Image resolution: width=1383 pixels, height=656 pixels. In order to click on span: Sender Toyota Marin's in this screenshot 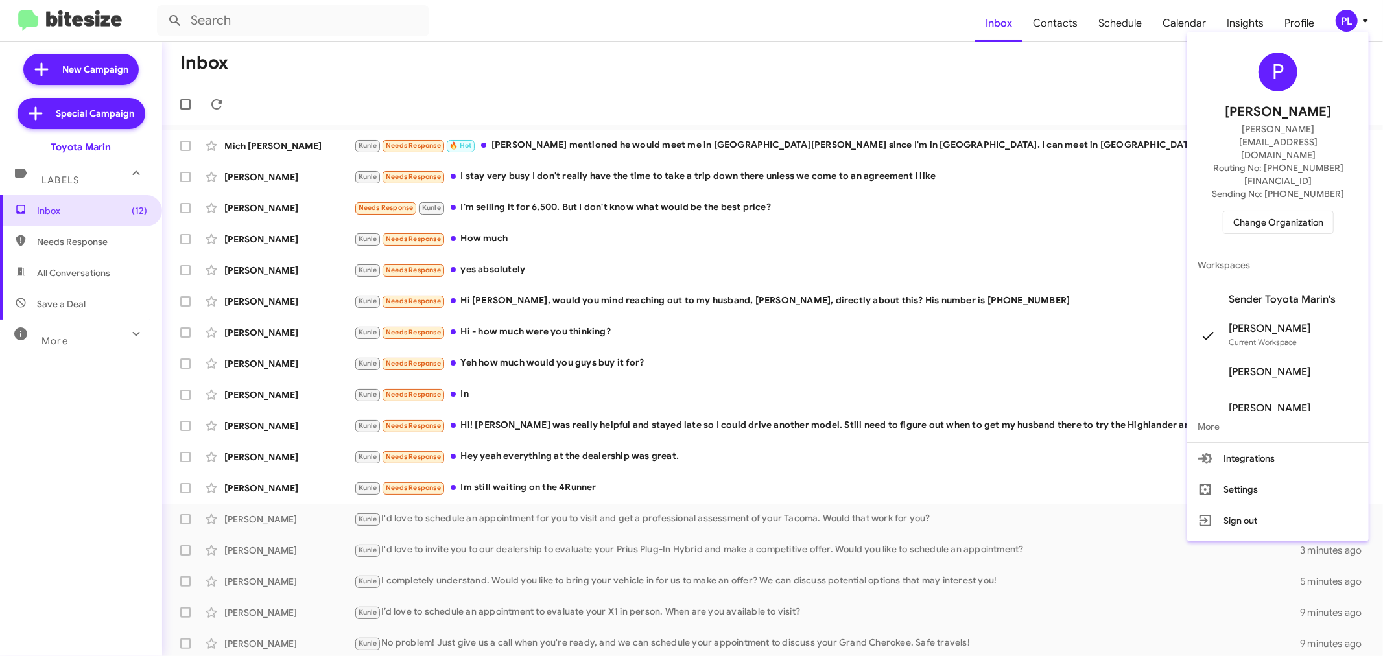, I will do `click(1282, 300)`.